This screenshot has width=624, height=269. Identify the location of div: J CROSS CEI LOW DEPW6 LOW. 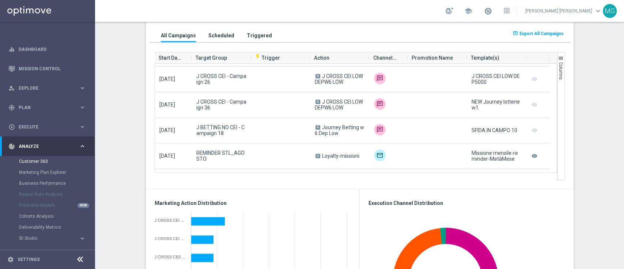
(170, 220).